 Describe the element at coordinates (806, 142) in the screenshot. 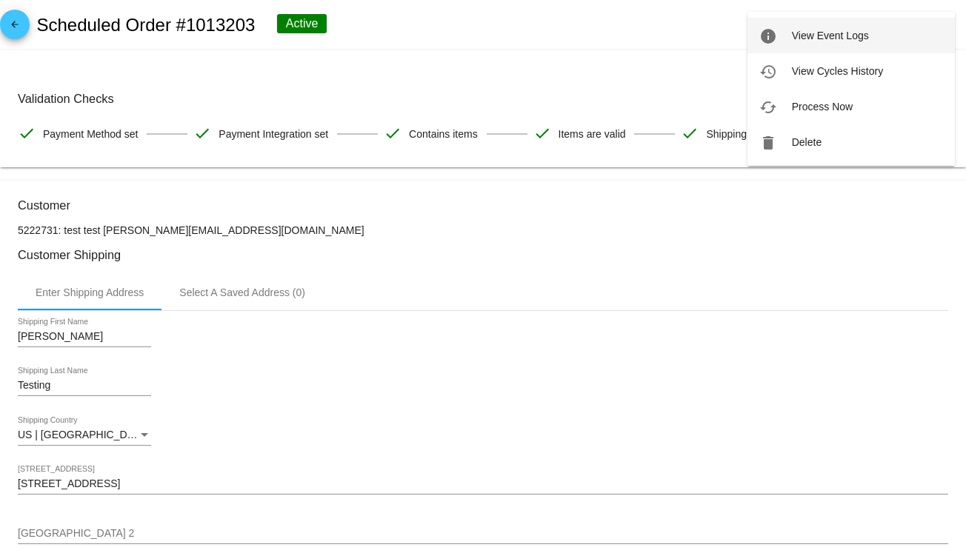

I see `span: Delete` at that location.